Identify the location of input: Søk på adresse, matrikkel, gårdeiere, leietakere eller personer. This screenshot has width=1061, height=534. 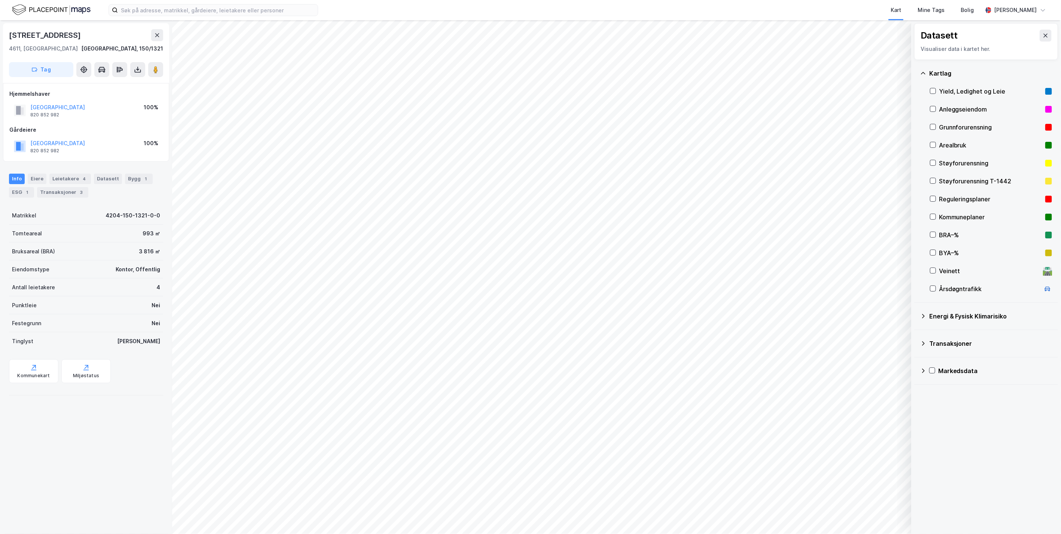
(218, 10).